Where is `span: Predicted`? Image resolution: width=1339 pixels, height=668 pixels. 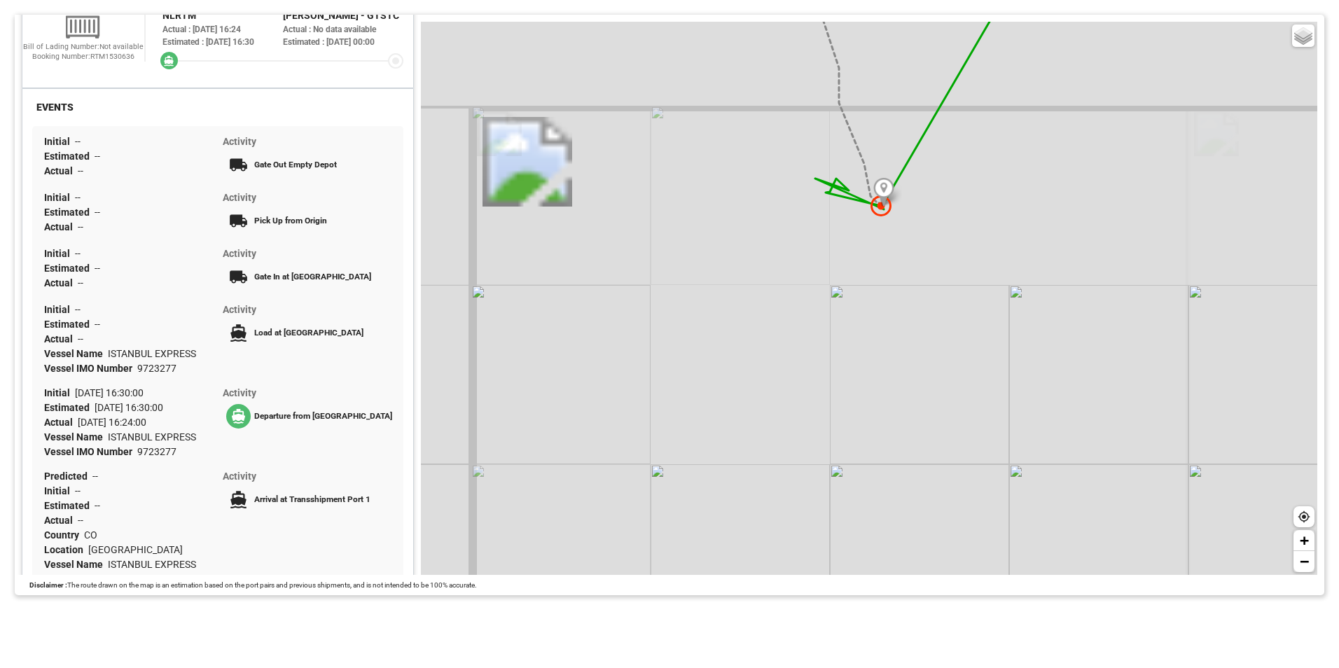 span: Predicted is located at coordinates (68, 476).